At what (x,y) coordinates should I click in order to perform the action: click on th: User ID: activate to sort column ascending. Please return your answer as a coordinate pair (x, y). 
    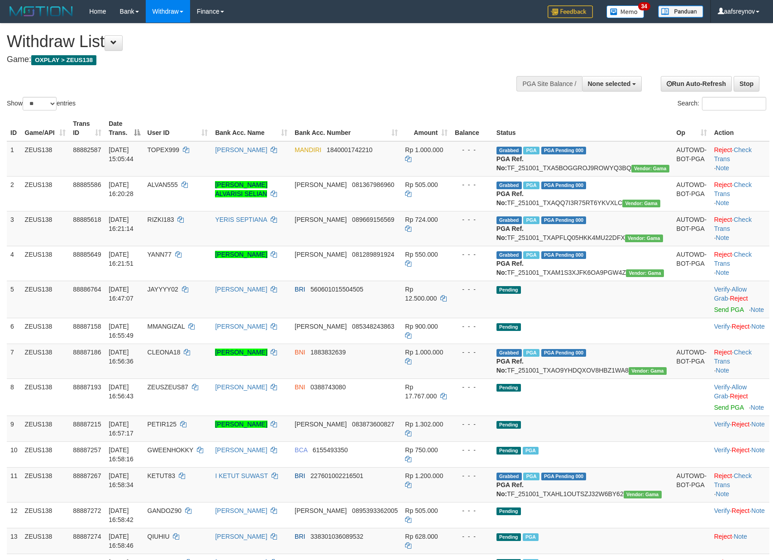
    Looking at the image, I should click on (178, 128).